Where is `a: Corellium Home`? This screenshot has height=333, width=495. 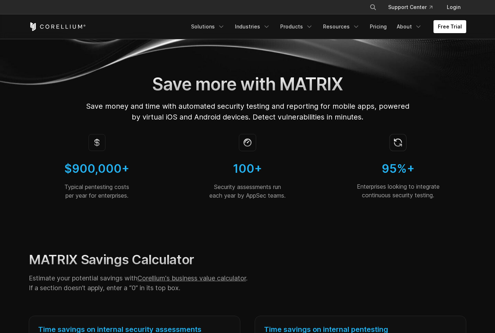 a: Corellium Home is located at coordinates (57, 27).